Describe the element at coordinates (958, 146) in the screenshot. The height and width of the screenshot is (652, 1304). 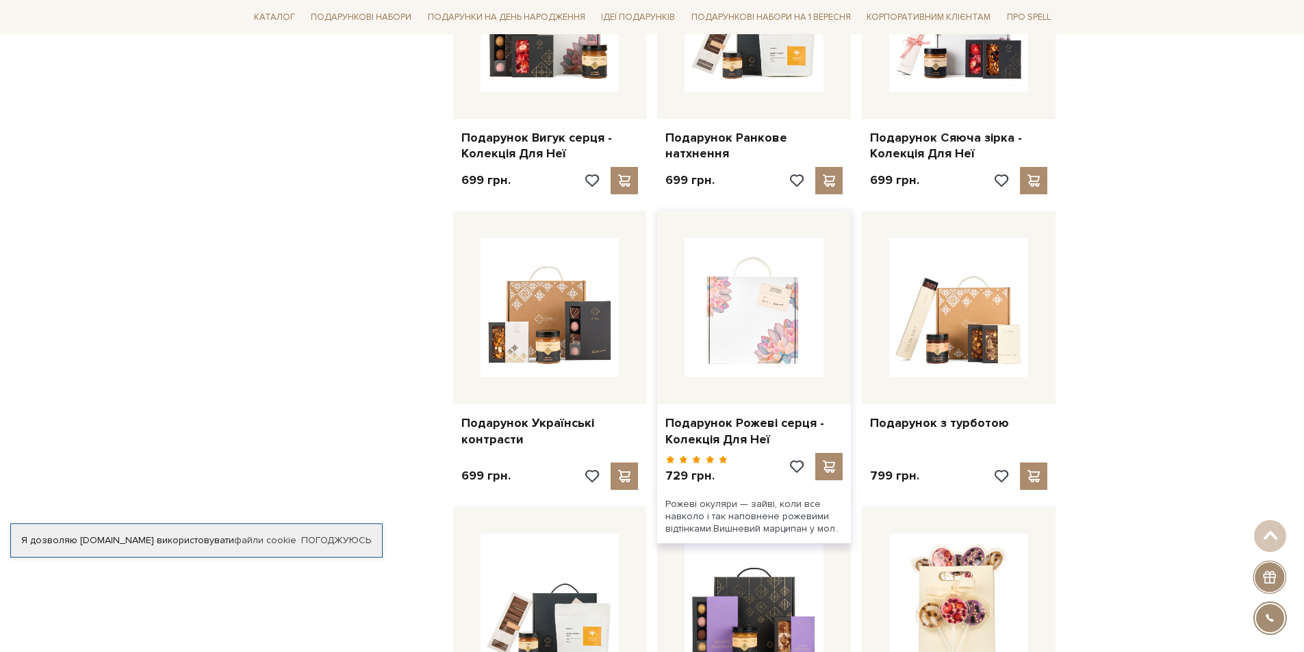
I see `a: Подарунок Сяюча зірка - Колекція Для Неї` at that location.